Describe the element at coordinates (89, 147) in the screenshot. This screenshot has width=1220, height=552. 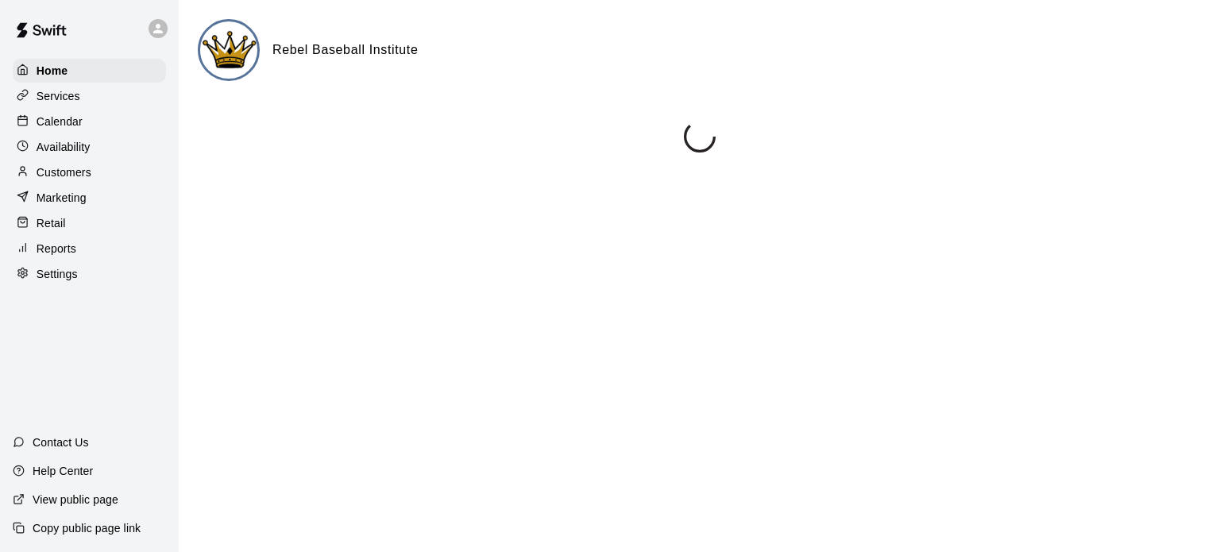
I see `div: Availability` at that location.